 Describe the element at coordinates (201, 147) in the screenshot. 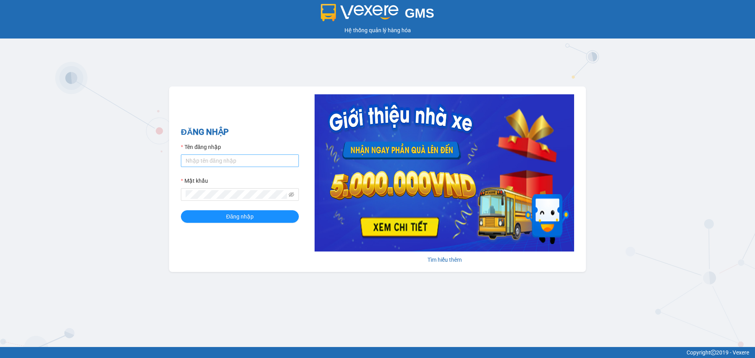

I see `label: Tên đăng nhập` at that location.